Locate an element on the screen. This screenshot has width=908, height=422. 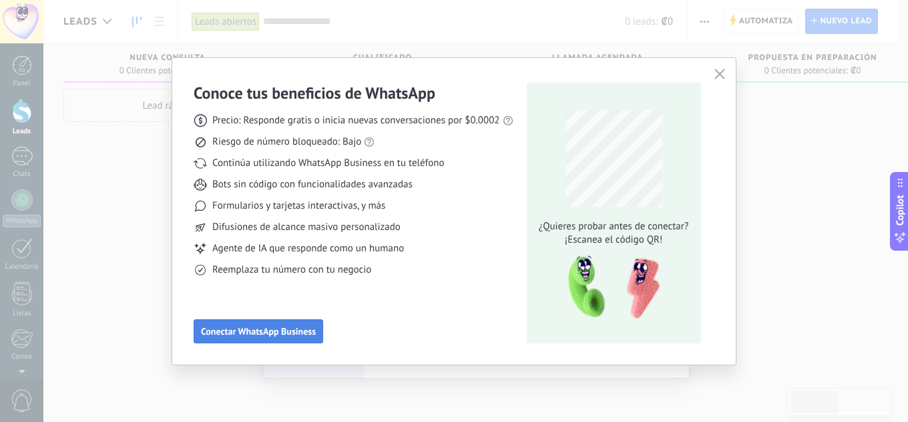
span: Difusiones de alcance masivo personalizado is located at coordinates (306, 228).